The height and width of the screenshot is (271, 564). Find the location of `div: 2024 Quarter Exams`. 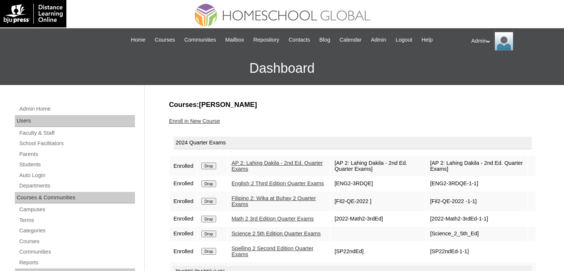

div: 2024 Quarter Exams is located at coordinates (352, 143).